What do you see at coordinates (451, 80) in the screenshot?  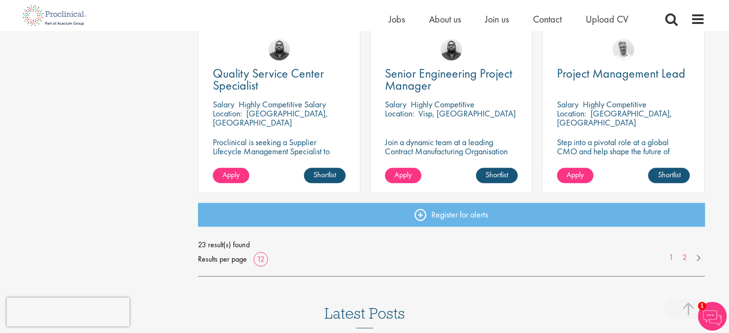 I see `a: Senior Engineering Project Manager` at bounding box center [451, 80].